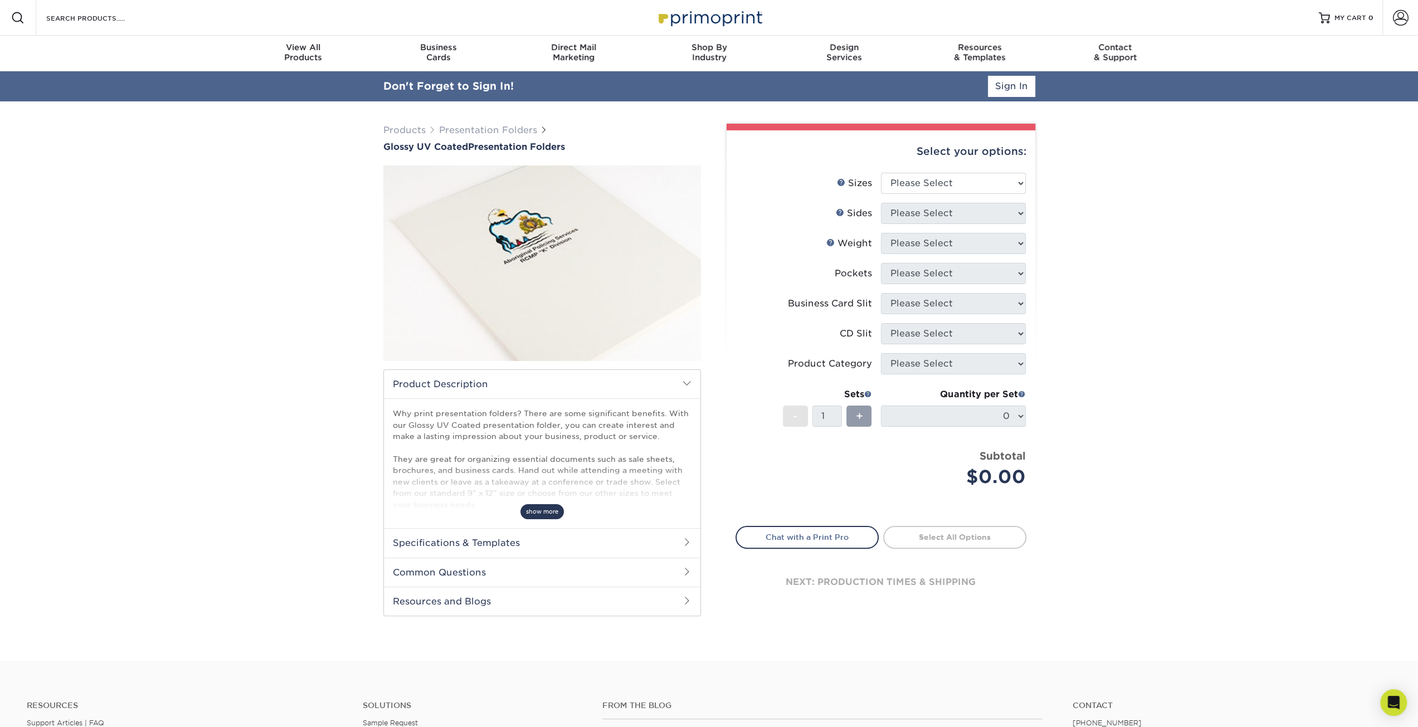 This screenshot has height=727, width=1418. I want to click on span: show more, so click(542, 511).